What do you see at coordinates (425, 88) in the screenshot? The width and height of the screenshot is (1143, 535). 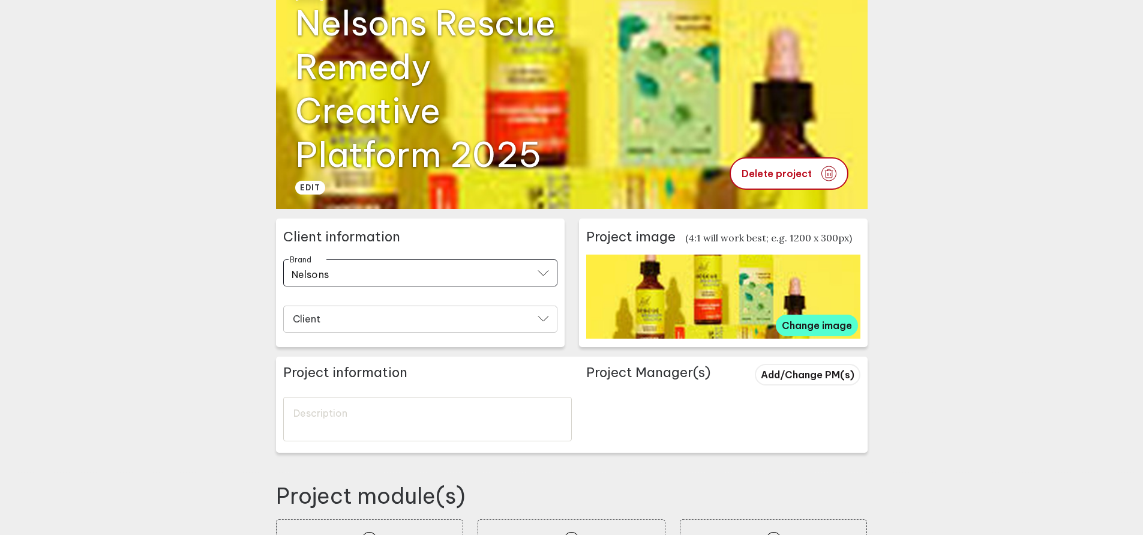 I see `h1: Nelsons Rescue Remedy Creative Platform 2025` at bounding box center [425, 88].